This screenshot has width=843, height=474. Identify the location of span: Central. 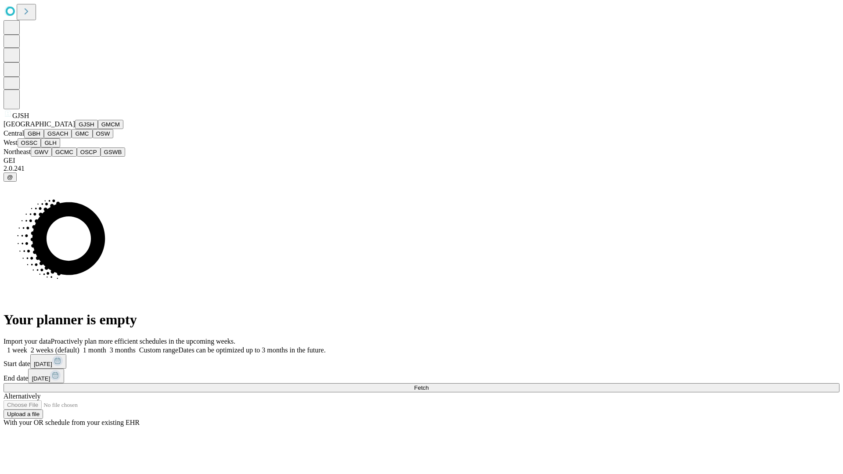
(14, 133).